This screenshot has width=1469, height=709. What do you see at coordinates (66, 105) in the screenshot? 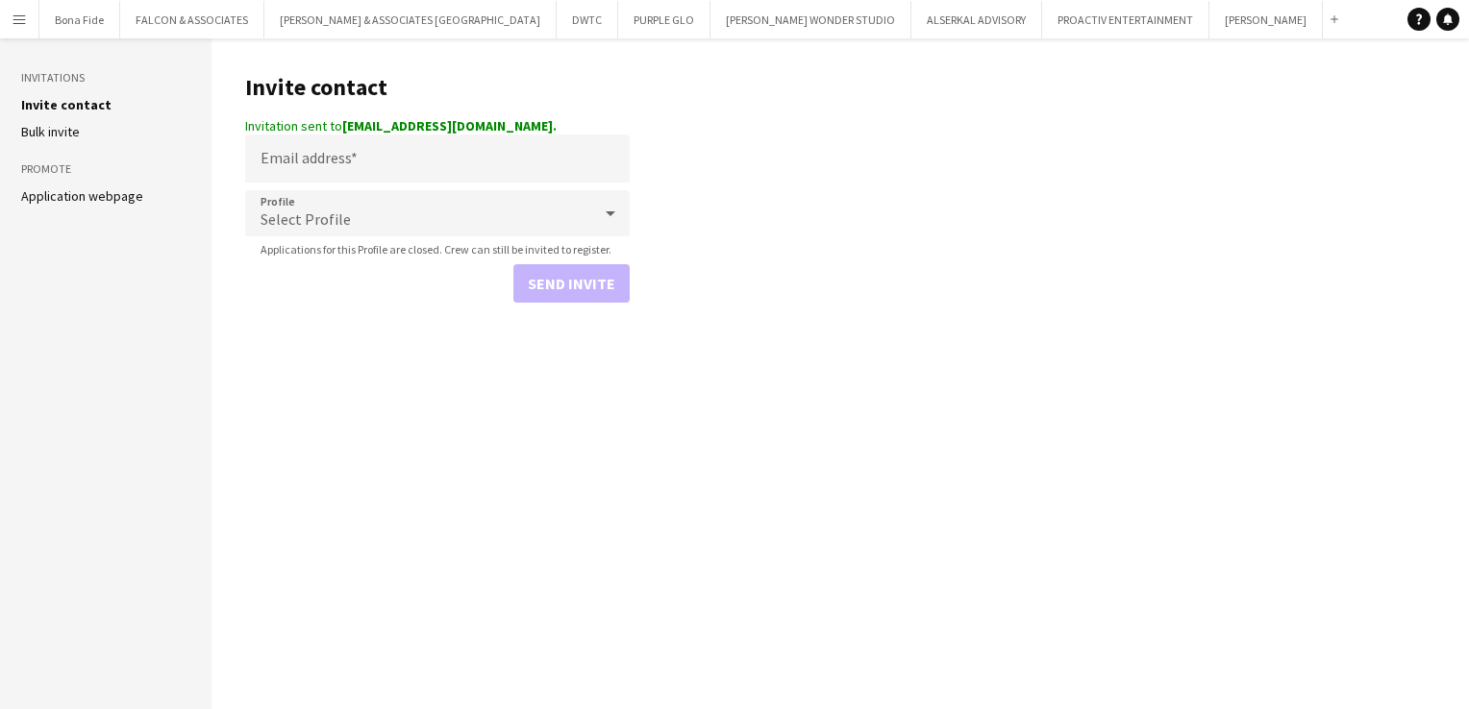
I see `a: Invite contact` at bounding box center [66, 105].